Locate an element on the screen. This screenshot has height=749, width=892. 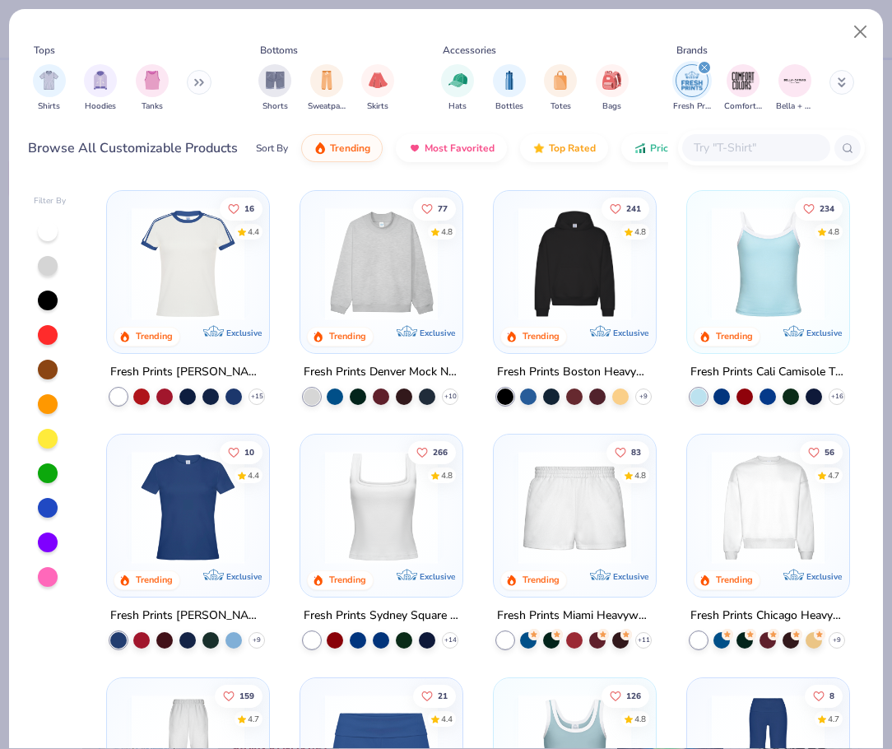
img: Skirts Image is located at coordinates (378, 80).